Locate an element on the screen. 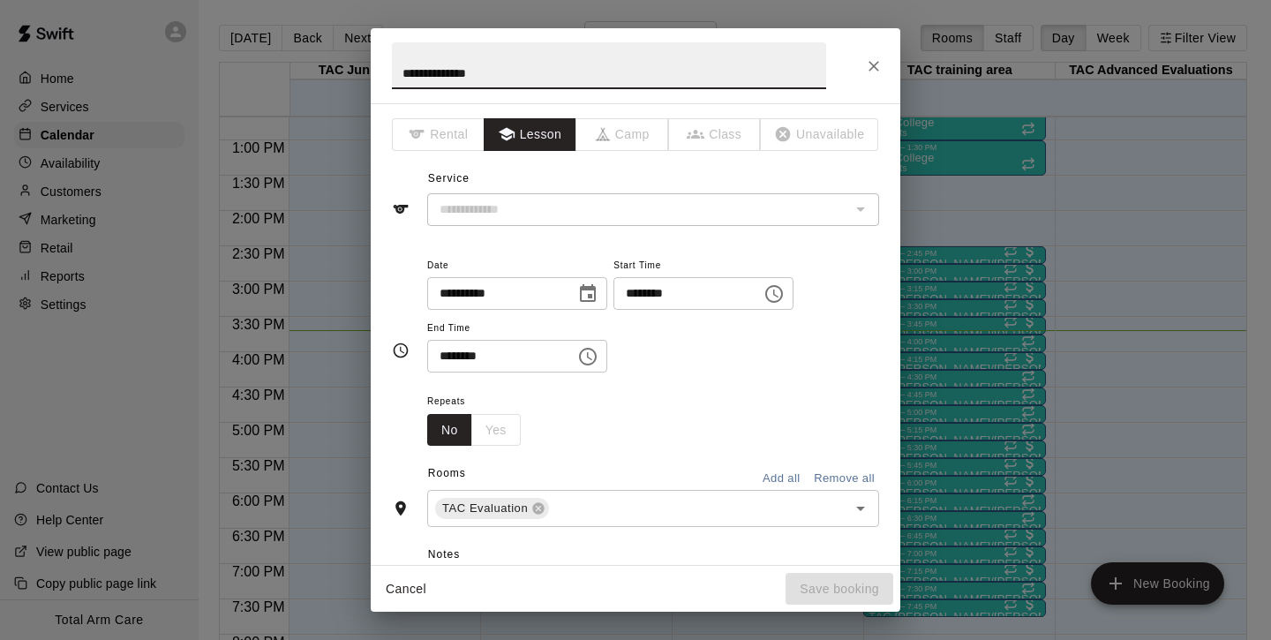 The height and width of the screenshot is (640, 1271). span: TAC Evaluation is located at coordinates (485, 508).